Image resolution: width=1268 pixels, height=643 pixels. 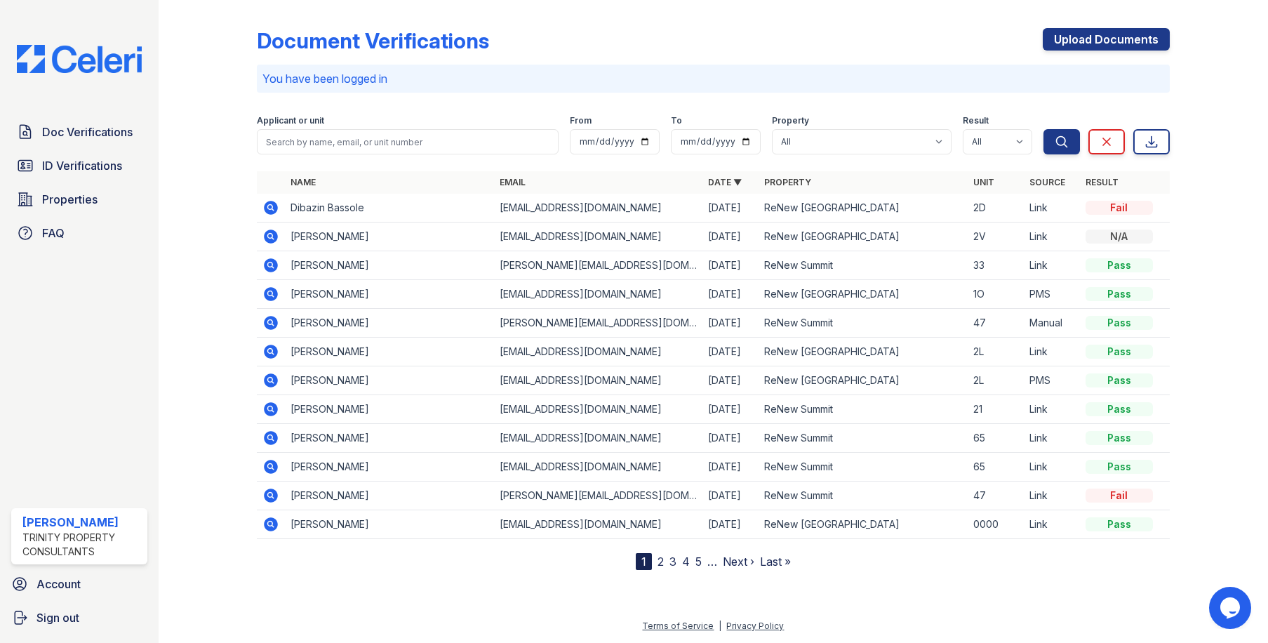 I want to click on a: Doc Verifications, so click(x=79, y=132).